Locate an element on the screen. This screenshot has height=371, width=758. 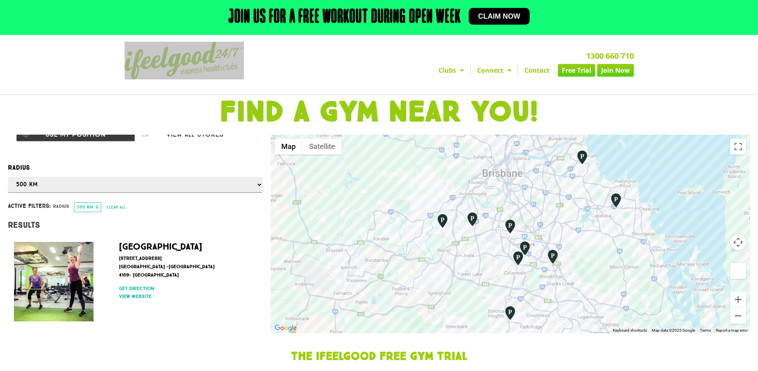
a: Join Now is located at coordinates (615, 70).